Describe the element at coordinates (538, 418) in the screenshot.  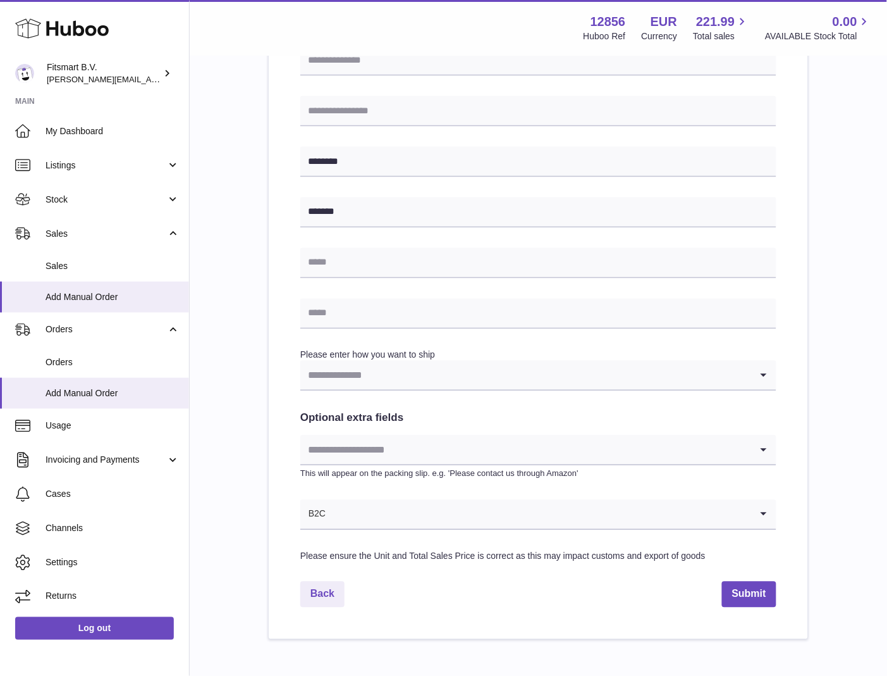
I see `h2: Optional extra fields` at that location.